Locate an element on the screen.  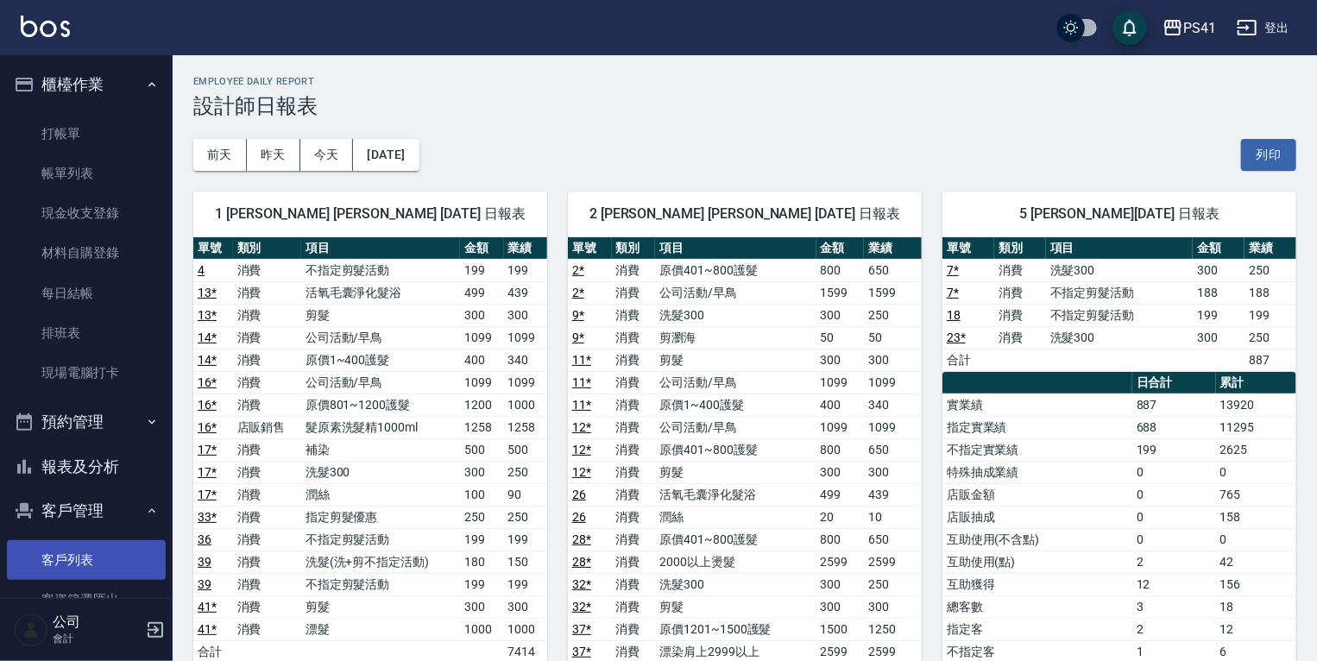
td: 2625 is located at coordinates (1256, 450).